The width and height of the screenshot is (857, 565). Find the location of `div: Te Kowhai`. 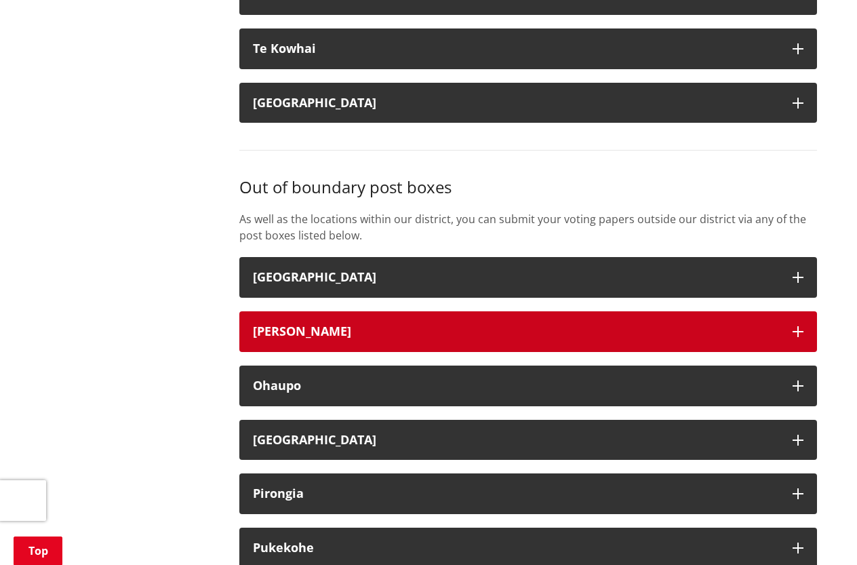

div: Te Kowhai is located at coordinates (516, 49).